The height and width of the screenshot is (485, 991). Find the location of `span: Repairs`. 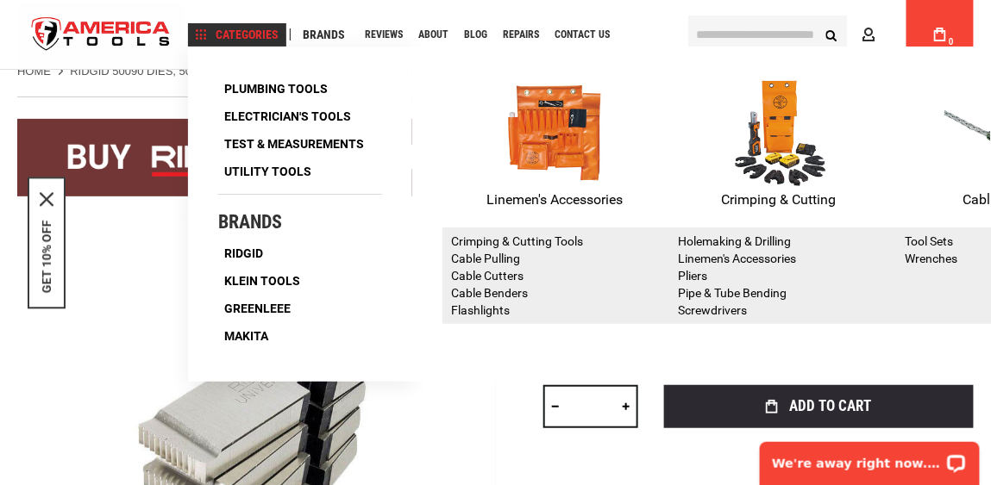

span: Repairs is located at coordinates (521, 34).